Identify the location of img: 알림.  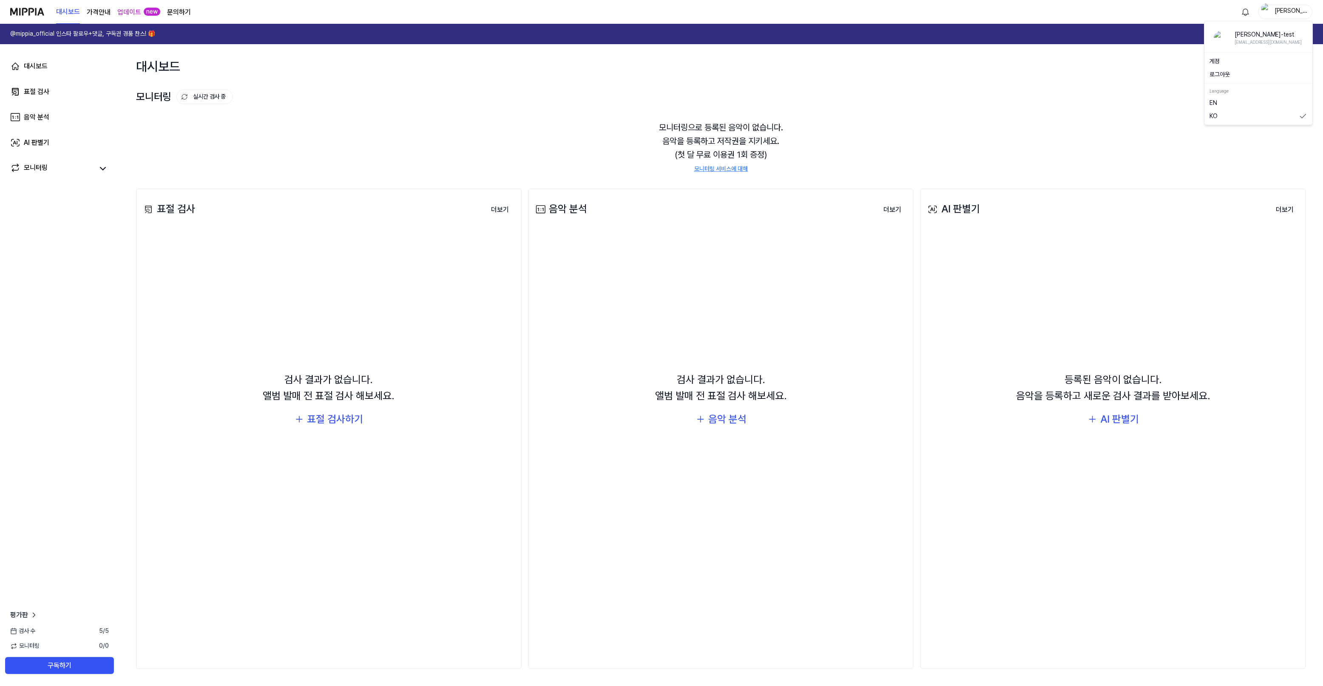
(1245, 12).